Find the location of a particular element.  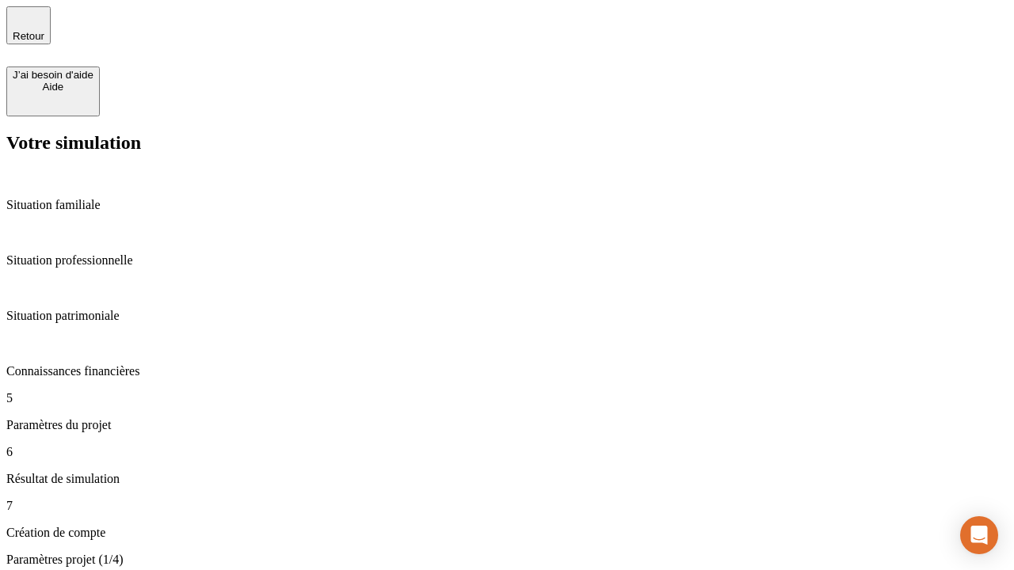

p: Résultat de simulation is located at coordinates (507, 479).